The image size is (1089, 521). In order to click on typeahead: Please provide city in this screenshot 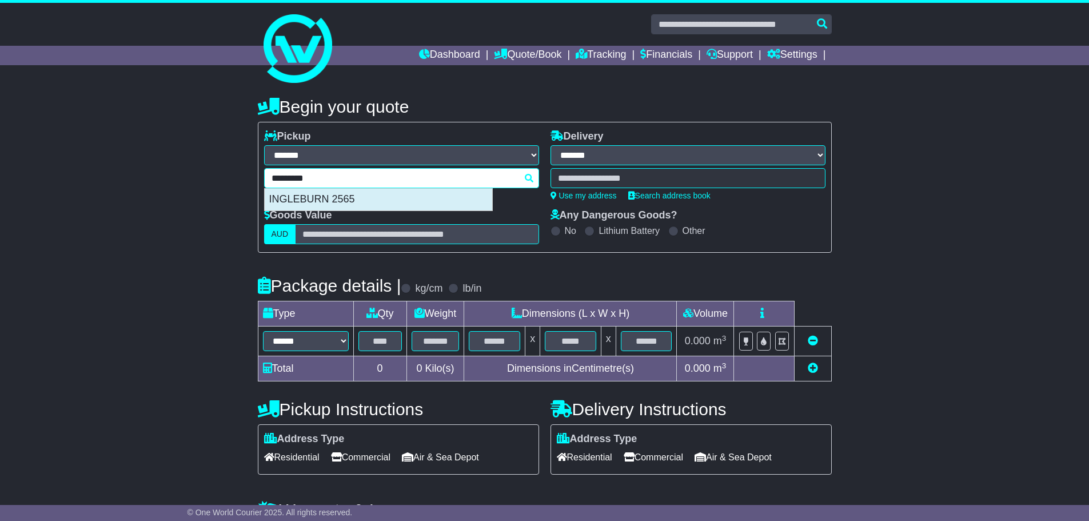, I will do `click(401, 178)`.